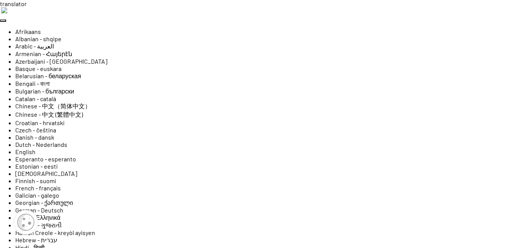 The height and width of the screenshot is (248, 516). What do you see at coordinates (44, 202) in the screenshot?
I see `a: Georgian - ქართული` at bounding box center [44, 202].